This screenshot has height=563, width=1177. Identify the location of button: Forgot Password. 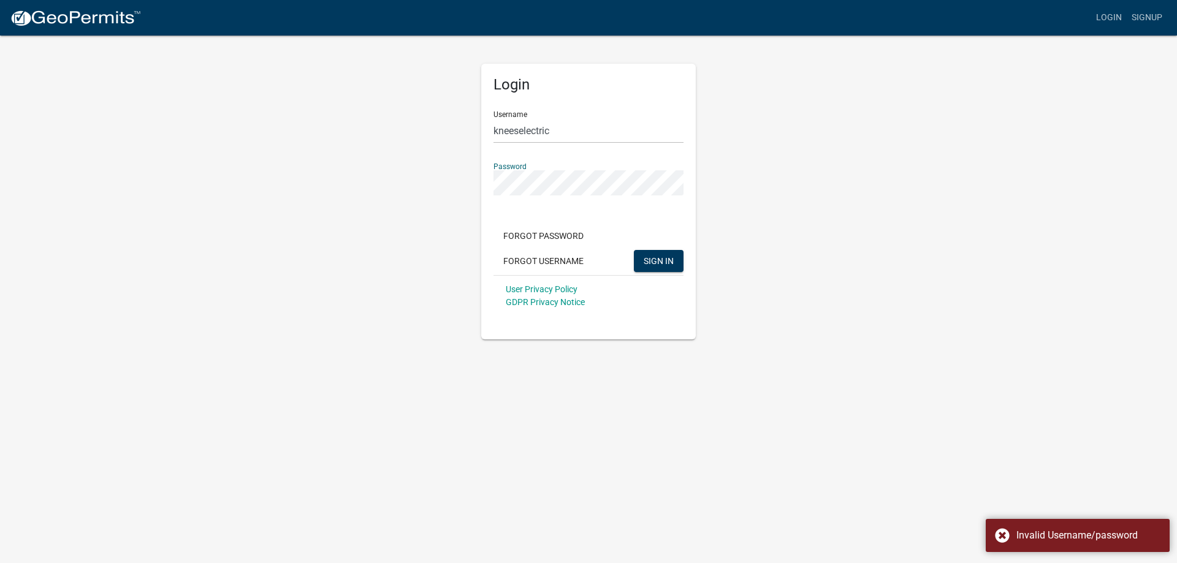
(543, 236).